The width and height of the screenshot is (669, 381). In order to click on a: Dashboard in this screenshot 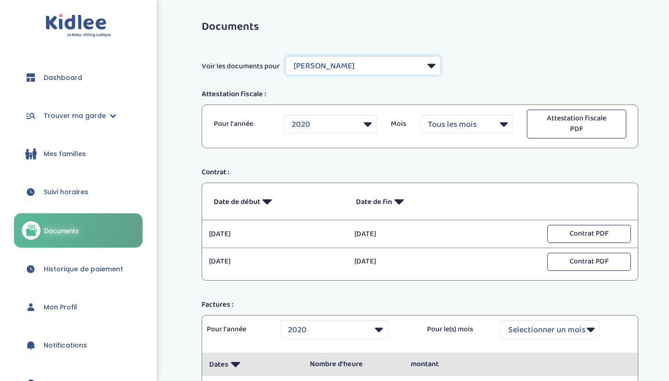, I will do `click(78, 78)`.